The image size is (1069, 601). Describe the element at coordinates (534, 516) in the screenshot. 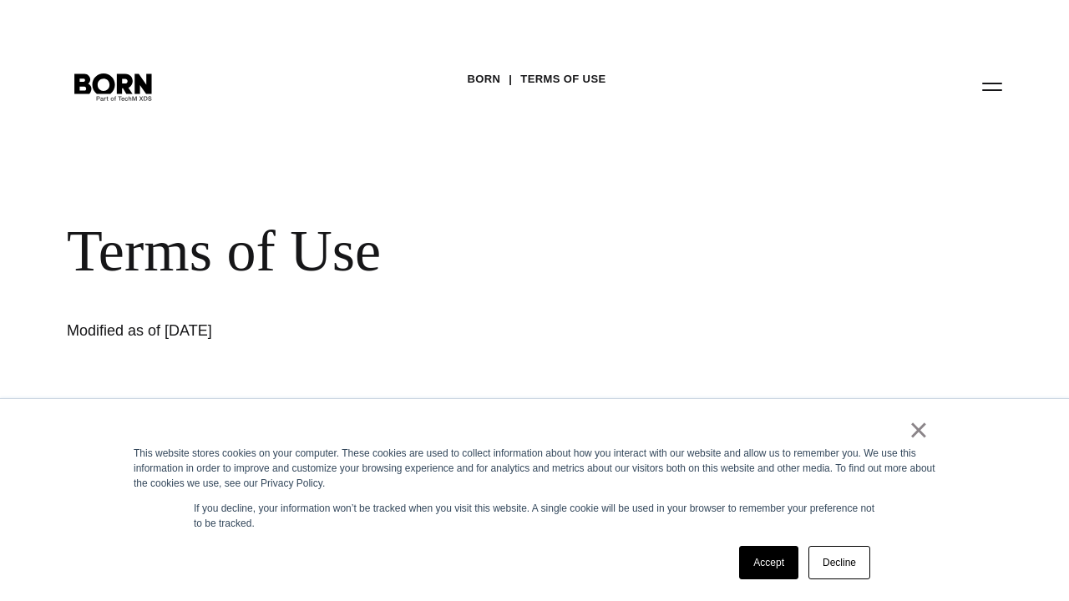

I see `p: If you decline, your information won’t be tracked when you visit this website. A single cookie wi...` at that location.